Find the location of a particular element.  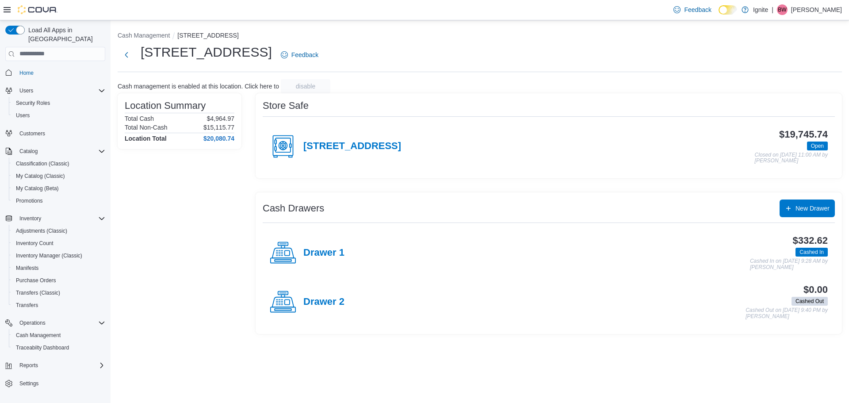

button: My Catalog (Classic) is located at coordinates (59, 176).